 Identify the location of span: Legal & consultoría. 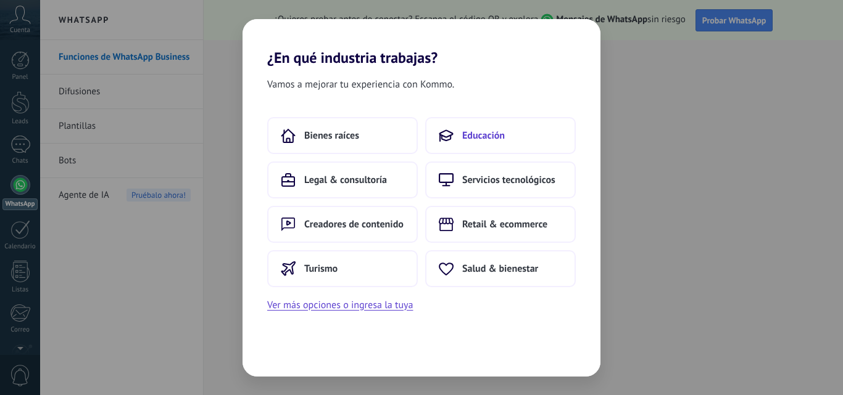
(345, 180).